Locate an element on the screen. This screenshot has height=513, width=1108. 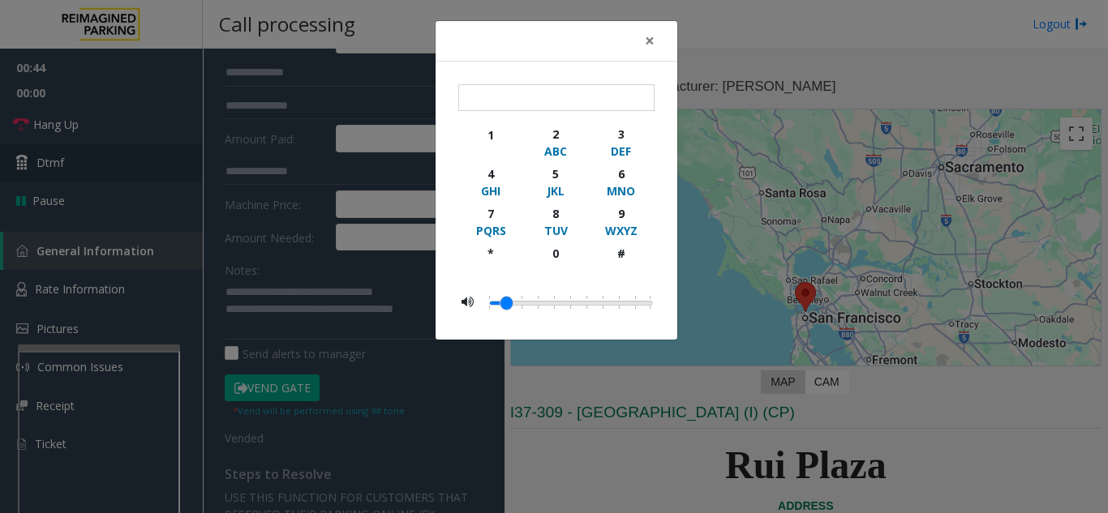
button: 5JKL is located at coordinates (555, 182).